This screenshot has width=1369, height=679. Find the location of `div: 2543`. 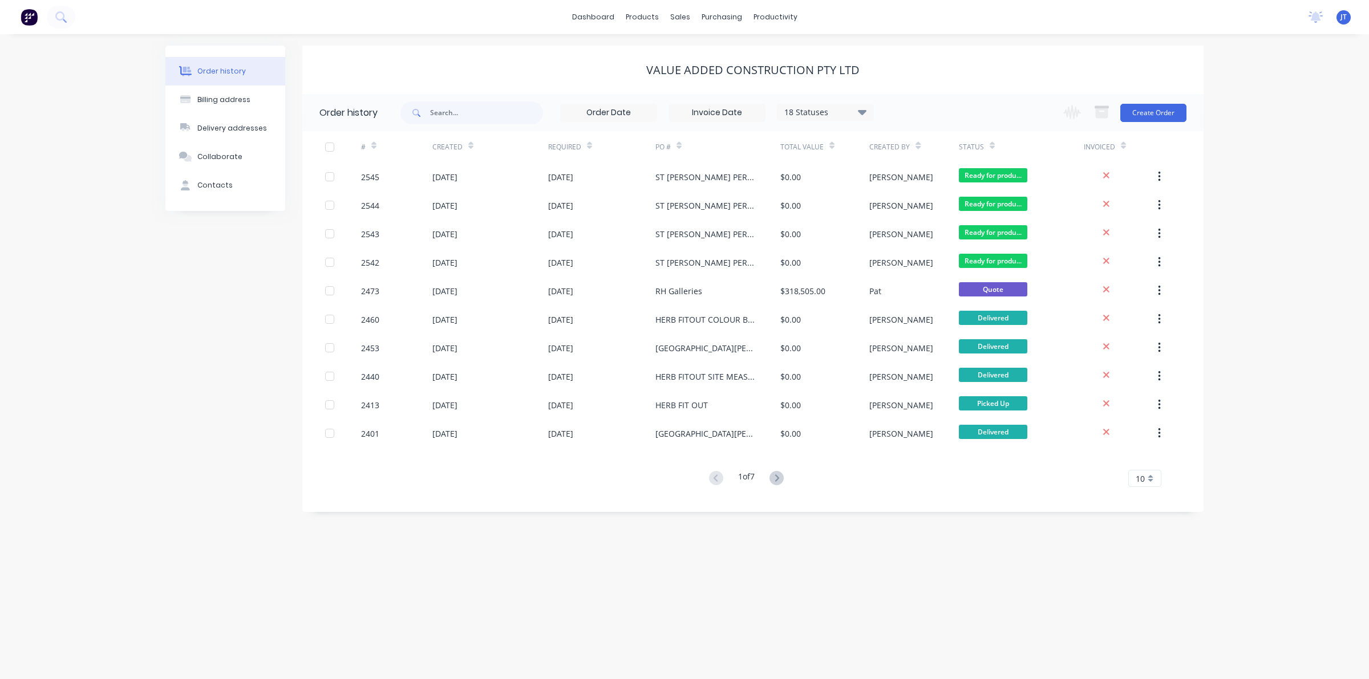

div: 2543 is located at coordinates (370, 234).